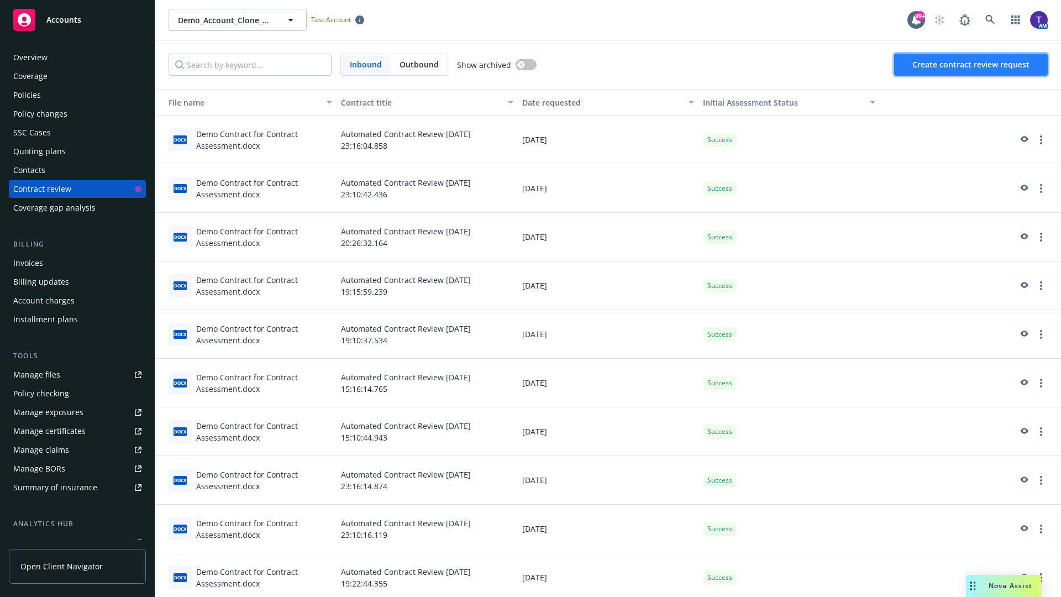  Describe the element at coordinates (238, 20) in the screenshot. I see `button: Demo_Account_Clone_QA_CR_Tests_Demo` at that location.